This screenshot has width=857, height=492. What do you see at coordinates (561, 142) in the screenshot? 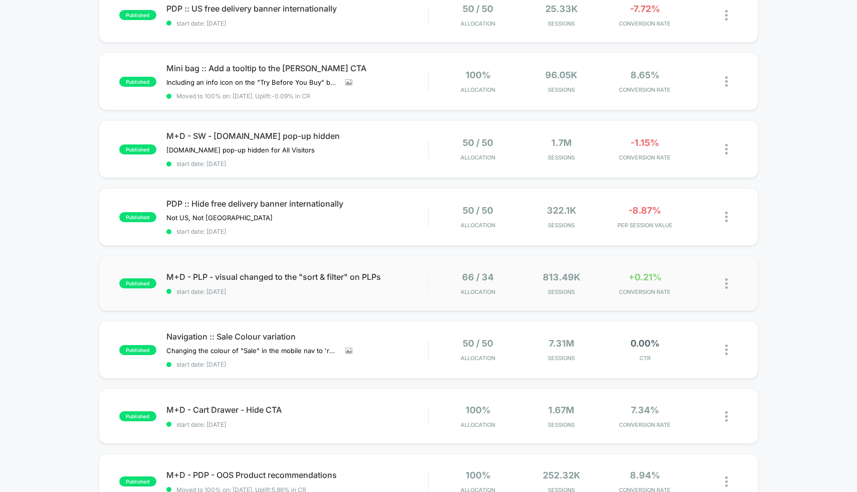
I see `span: 1.7M` at bounding box center [561, 142].